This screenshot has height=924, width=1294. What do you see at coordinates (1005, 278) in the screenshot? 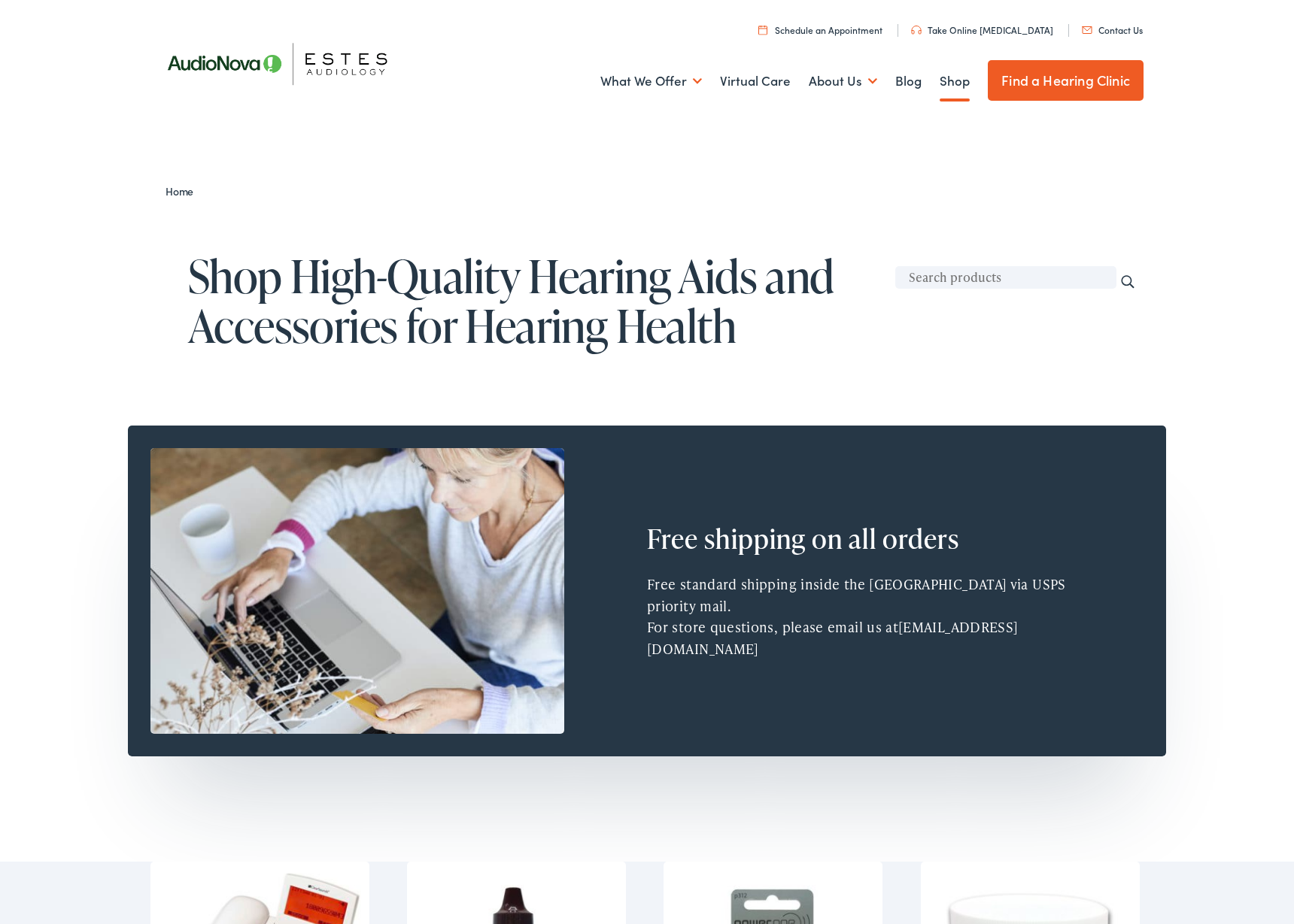
I see `input: Search products` at bounding box center [1005, 278].